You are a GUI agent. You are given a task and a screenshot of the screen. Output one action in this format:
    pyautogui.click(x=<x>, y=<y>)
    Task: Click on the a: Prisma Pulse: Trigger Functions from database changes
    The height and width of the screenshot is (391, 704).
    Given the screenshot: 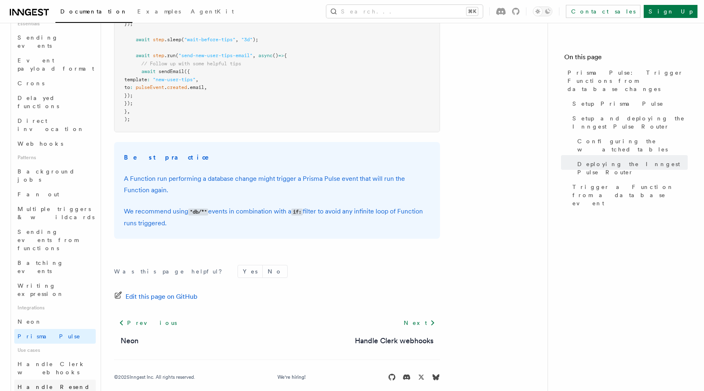 What is the action you would take?
    pyautogui.click(x=626, y=81)
    